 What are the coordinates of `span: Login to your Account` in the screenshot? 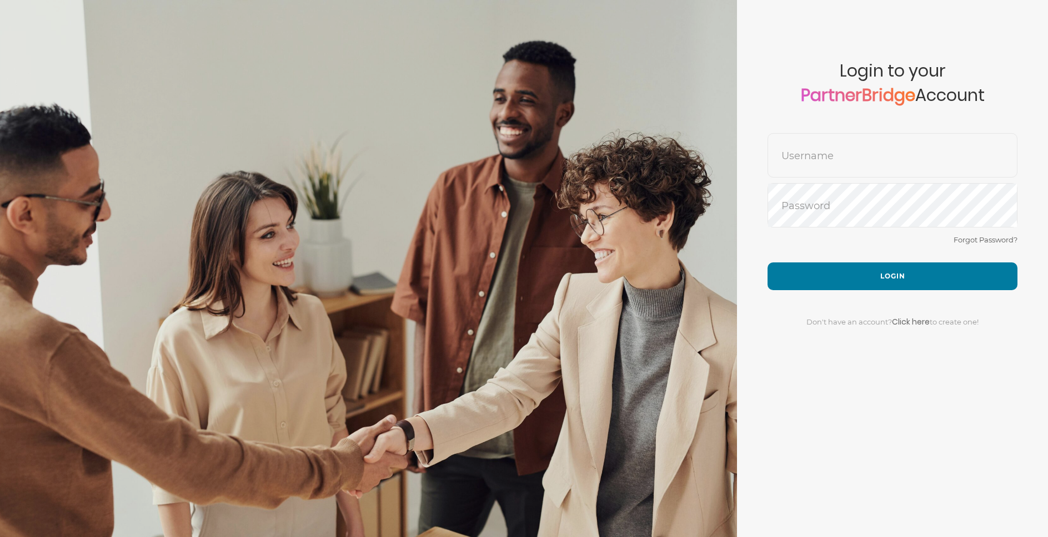 It's located at (892, 97).